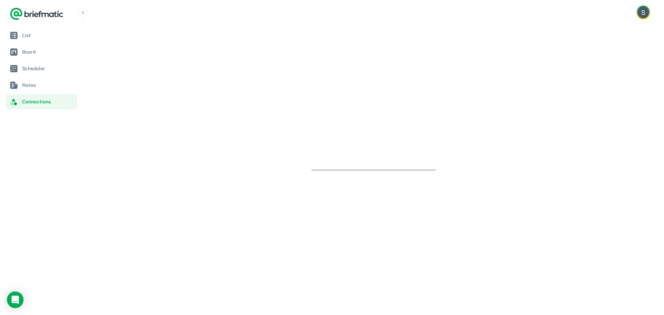 The width and height of the screenshot is (664, 315). I want to click on span: Board, so click(48, 52).